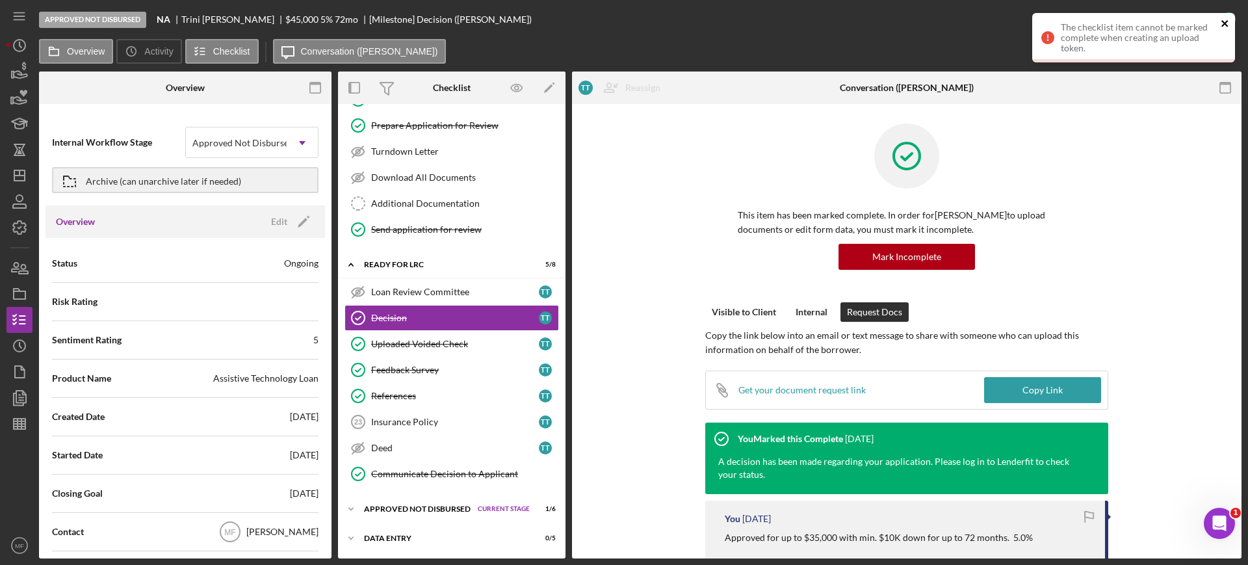 The image size is (1248, 565). What do you see at coordinates (326, 20) in the screenshot?
I see `div: 5 %` at bounding box center [326, 20].